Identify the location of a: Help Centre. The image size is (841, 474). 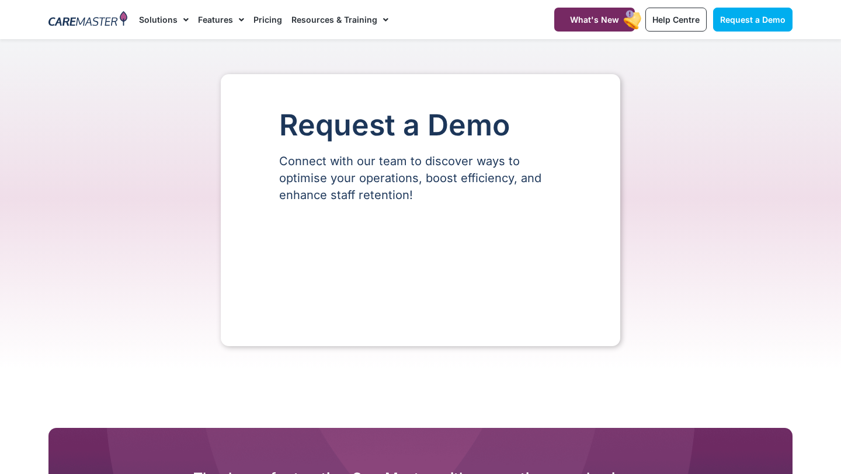
(676, 19).